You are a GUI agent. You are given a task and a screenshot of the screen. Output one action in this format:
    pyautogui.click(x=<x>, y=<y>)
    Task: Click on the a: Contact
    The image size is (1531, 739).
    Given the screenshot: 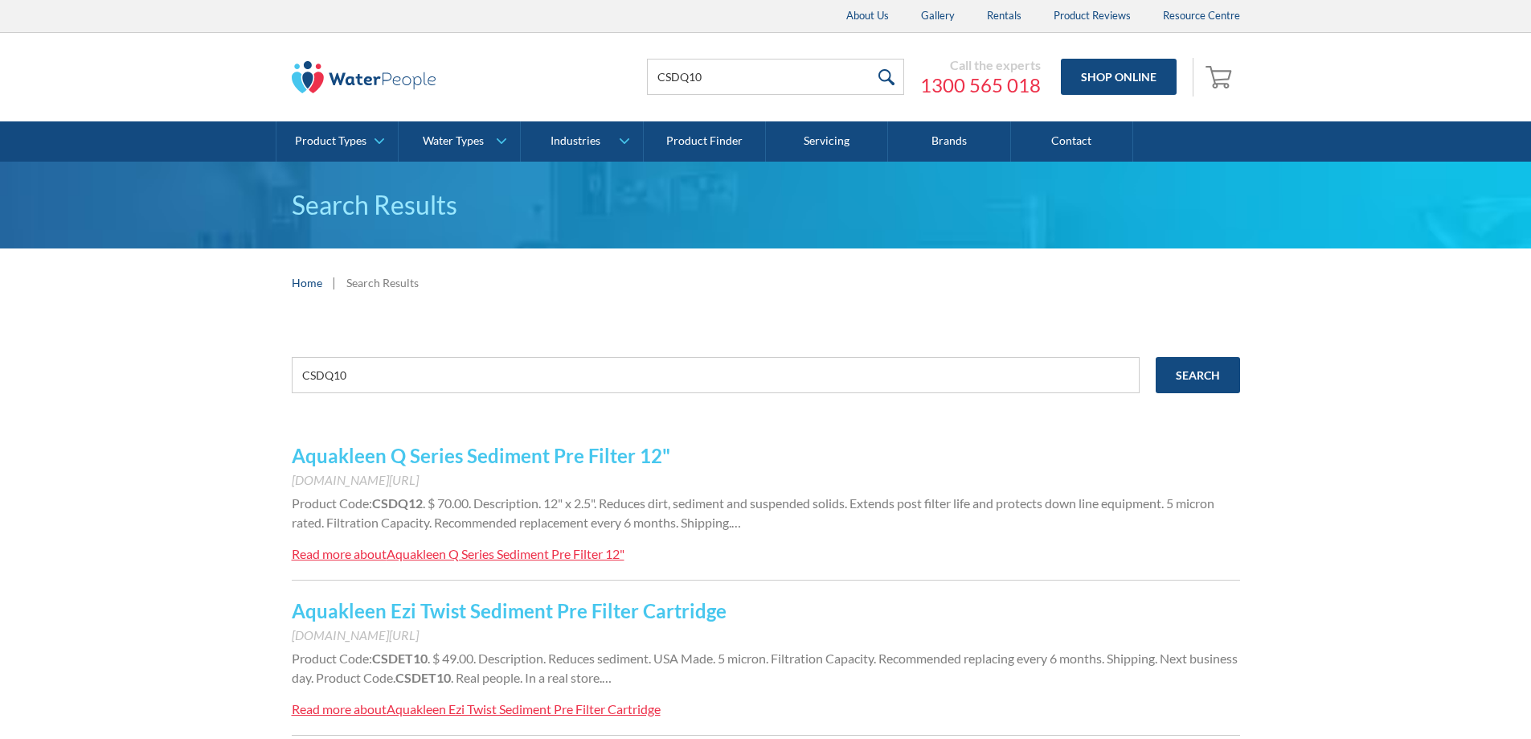 What is the action you would take?
    pyautogui.click(x=1072, y=141)
    